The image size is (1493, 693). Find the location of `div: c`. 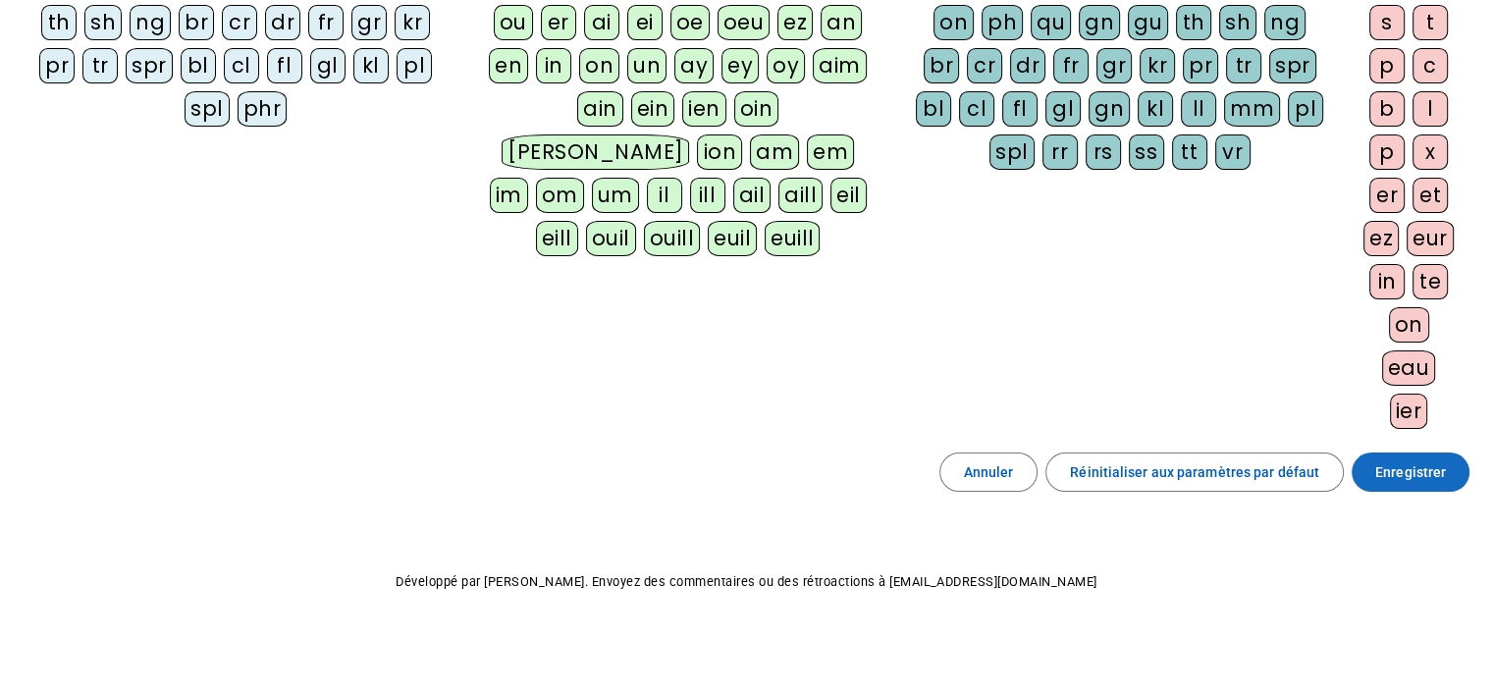

div: c is located at coordinates (1430, 66).